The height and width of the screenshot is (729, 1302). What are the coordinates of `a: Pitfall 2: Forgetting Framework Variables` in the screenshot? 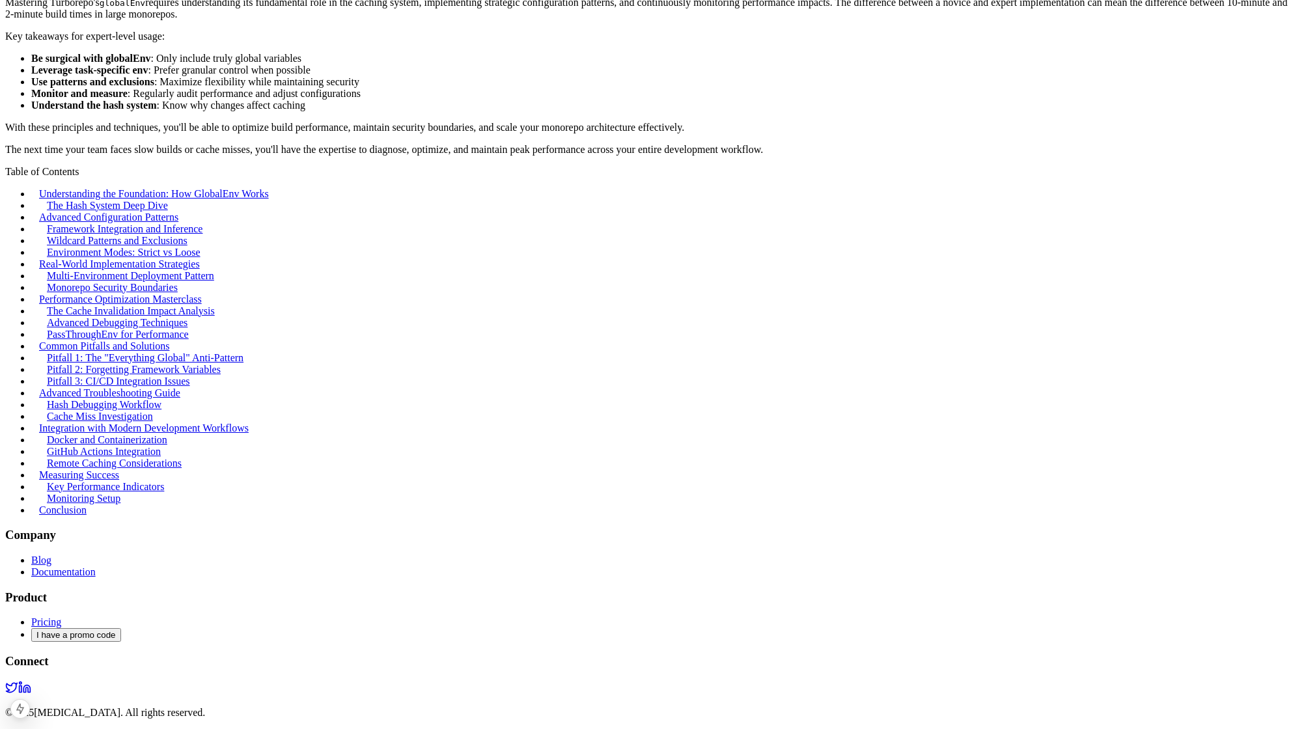 It's located at (133, 369).